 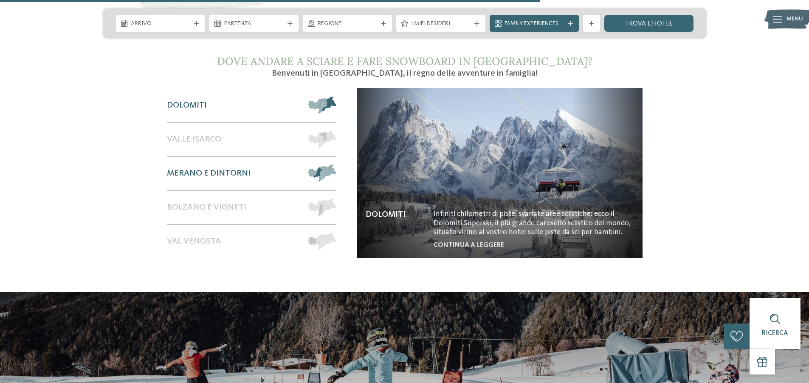 I want to click on span: Regione, so click(x=347, y=24).